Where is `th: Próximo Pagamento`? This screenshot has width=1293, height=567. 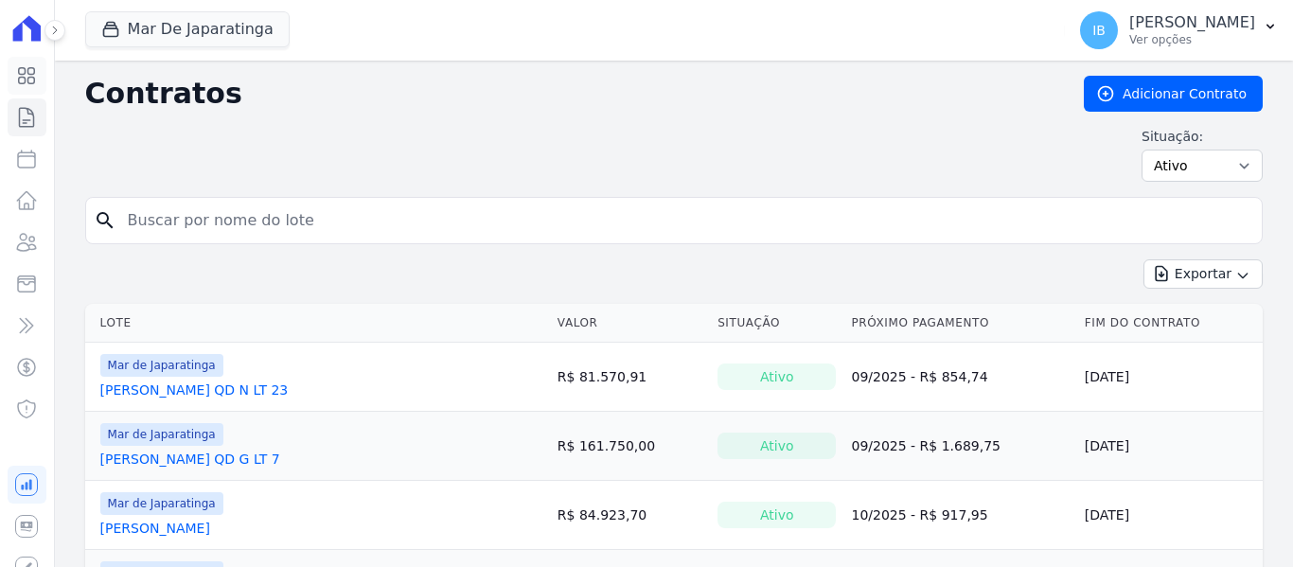 th: Próximo Pagamento is located at coordinates (959, 323).